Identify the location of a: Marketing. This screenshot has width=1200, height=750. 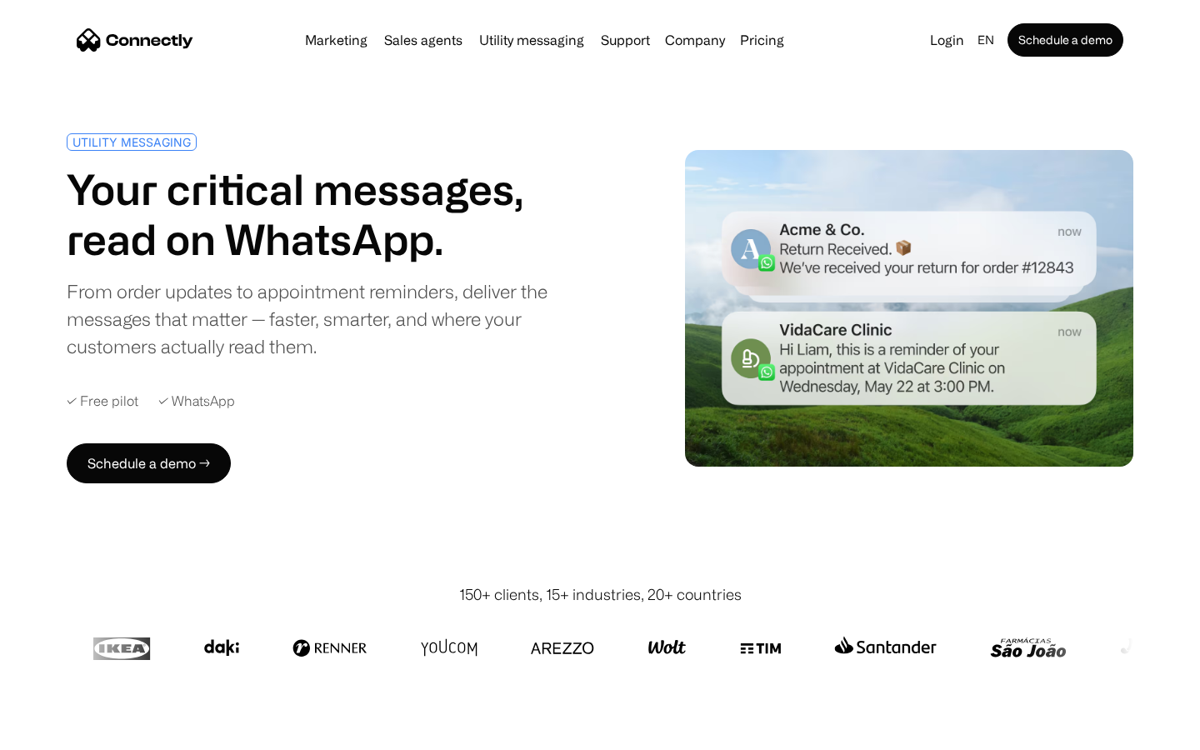
(336, 40).